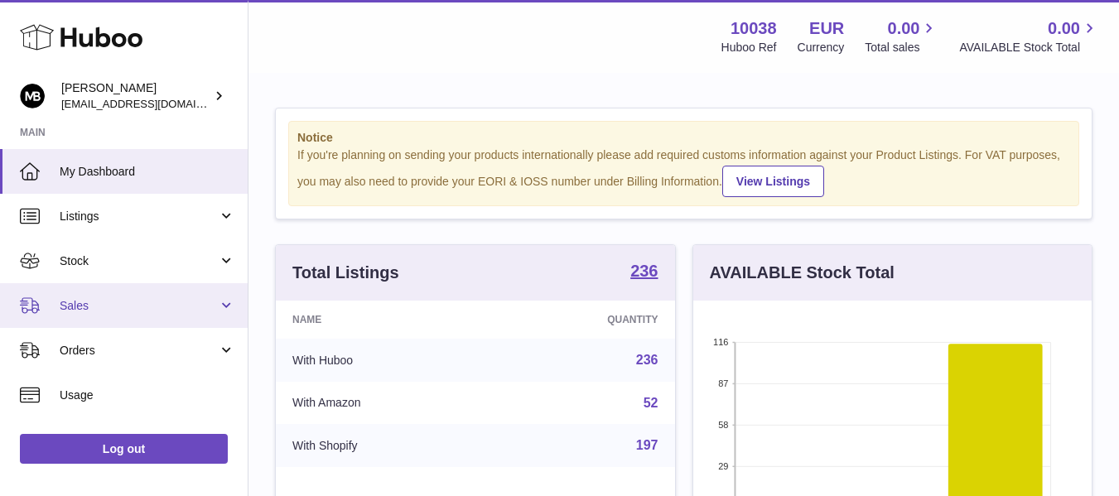 The height and width of the screenshot is (496, 1119). Describe the element at coordinates (138, 350) in the screenshot. I see `span: Orders` at that location.